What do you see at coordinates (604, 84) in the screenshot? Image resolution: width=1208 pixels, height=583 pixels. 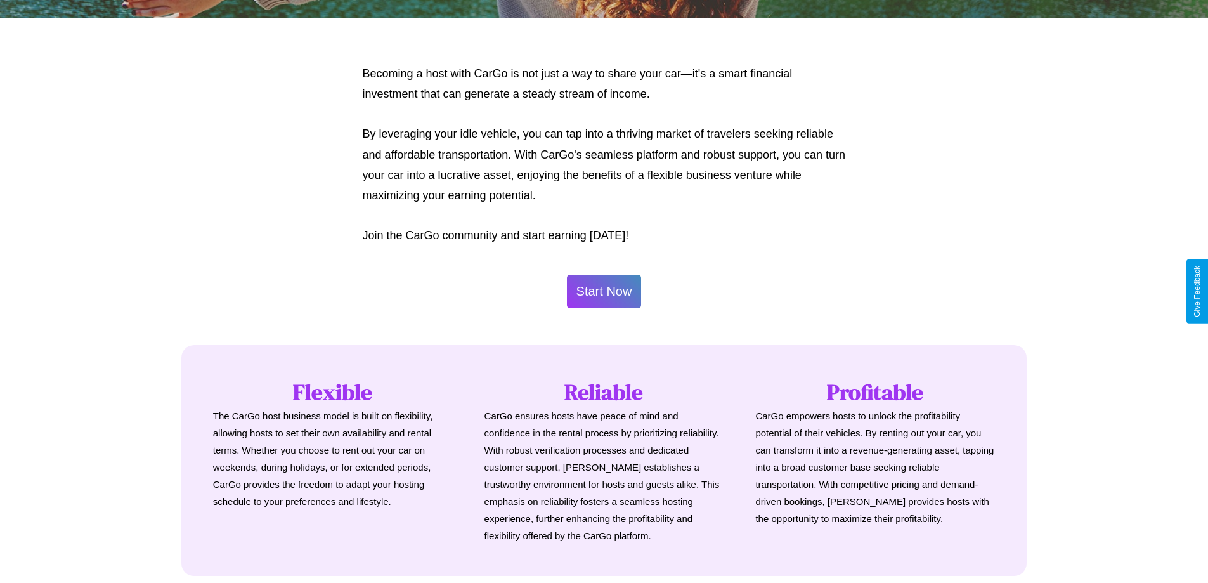 I see `p: Becoming a host with CarGo is not just a way to share your car—it's a smart financial investment ...` at bounding box center [604, 84].